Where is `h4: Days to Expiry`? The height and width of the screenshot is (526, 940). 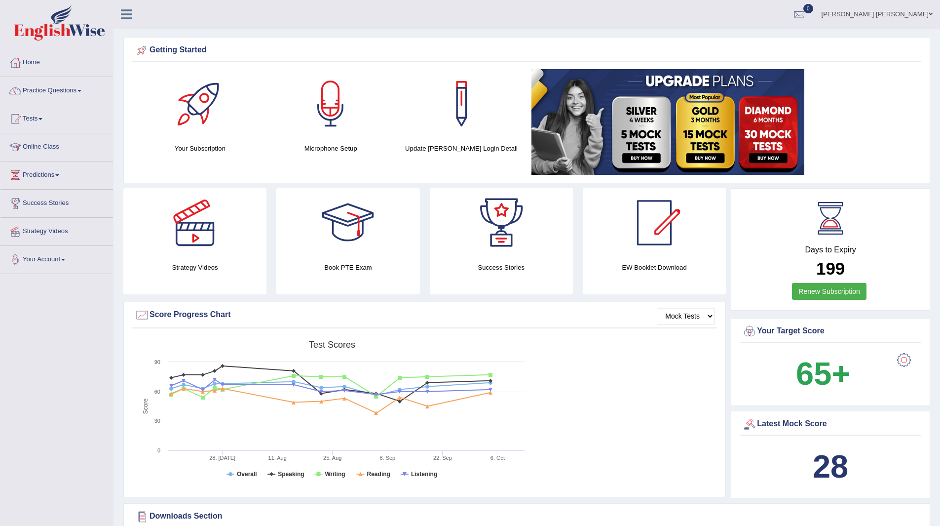 h4: Days to Expiry is located at coordinates (831, 250).